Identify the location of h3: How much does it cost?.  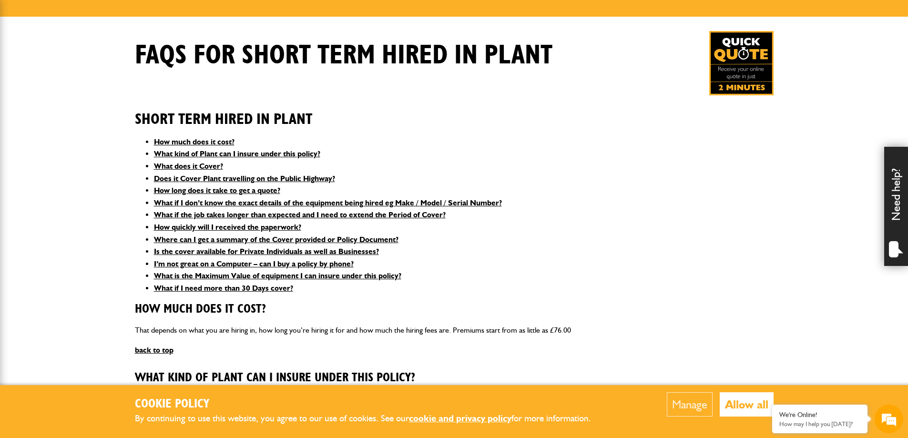
(454, 309).